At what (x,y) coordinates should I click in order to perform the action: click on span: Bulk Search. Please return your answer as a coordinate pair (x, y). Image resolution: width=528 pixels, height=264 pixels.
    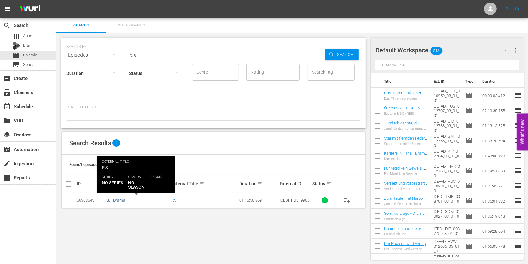
    Looking at the image, I should click on (132, 25).